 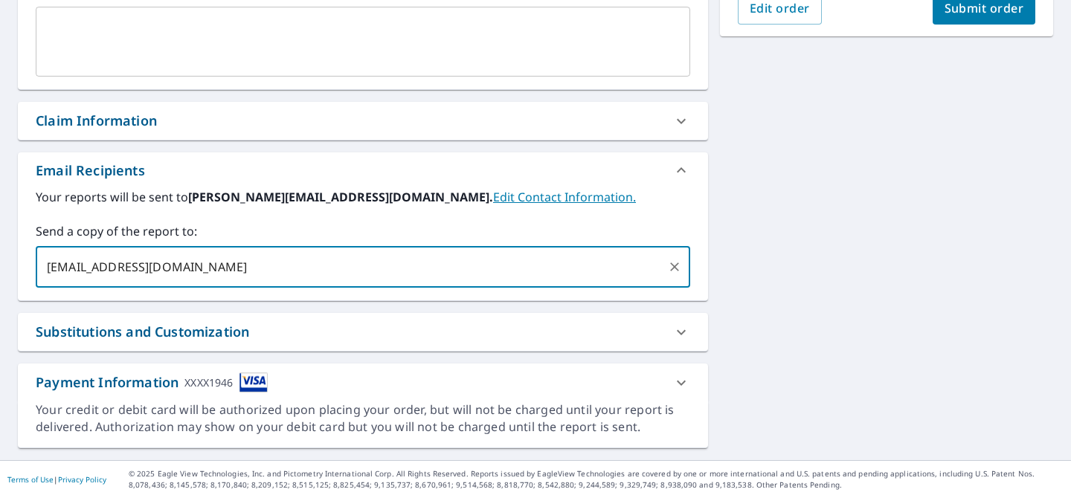 I want to click on div: XXXX1946, so click(x=208, y=382).